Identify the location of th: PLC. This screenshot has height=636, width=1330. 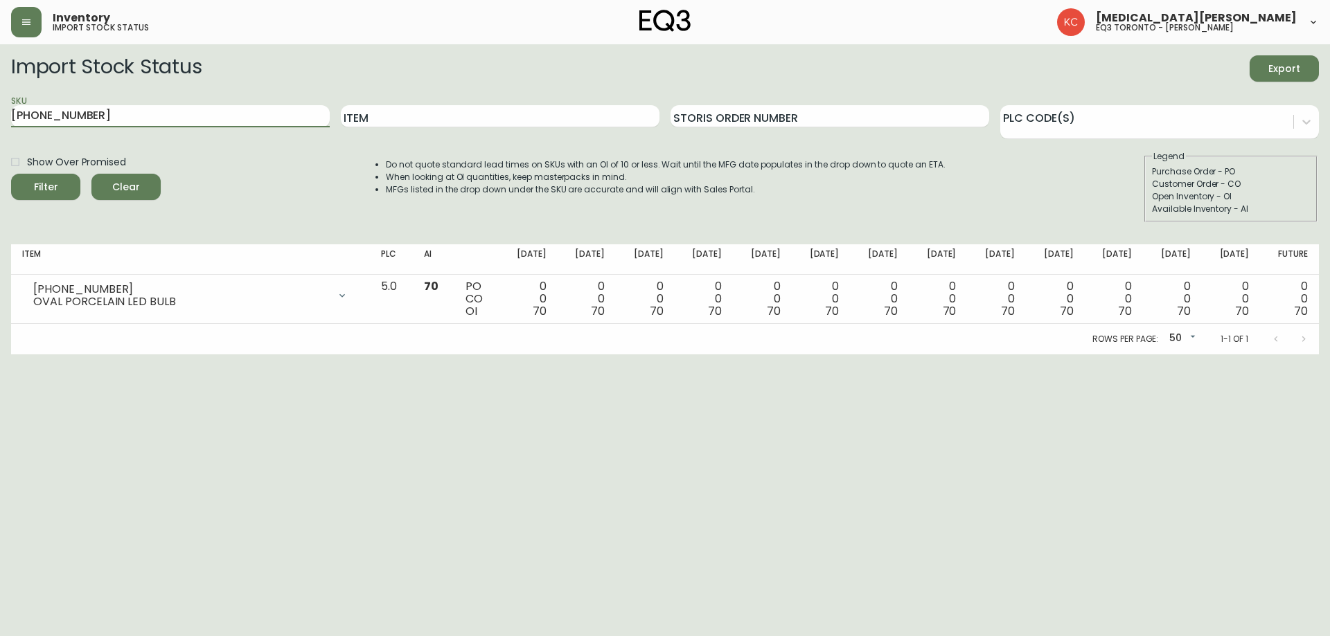
(391, 260).